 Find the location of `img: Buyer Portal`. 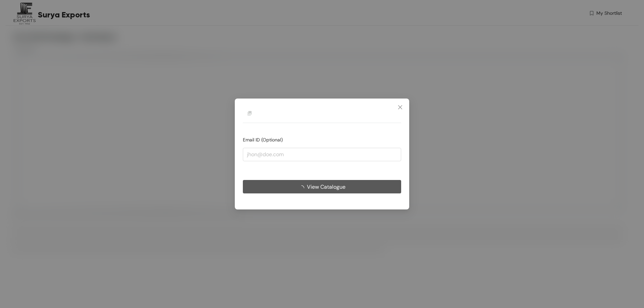

img: Buyer Portal is located at coordinates (250, 113).